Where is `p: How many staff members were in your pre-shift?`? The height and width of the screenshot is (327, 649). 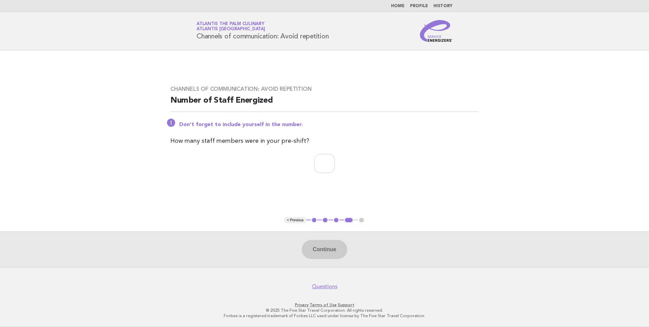 p: How many staff members were in your pre-shift? is located at coordinates (325, 141).